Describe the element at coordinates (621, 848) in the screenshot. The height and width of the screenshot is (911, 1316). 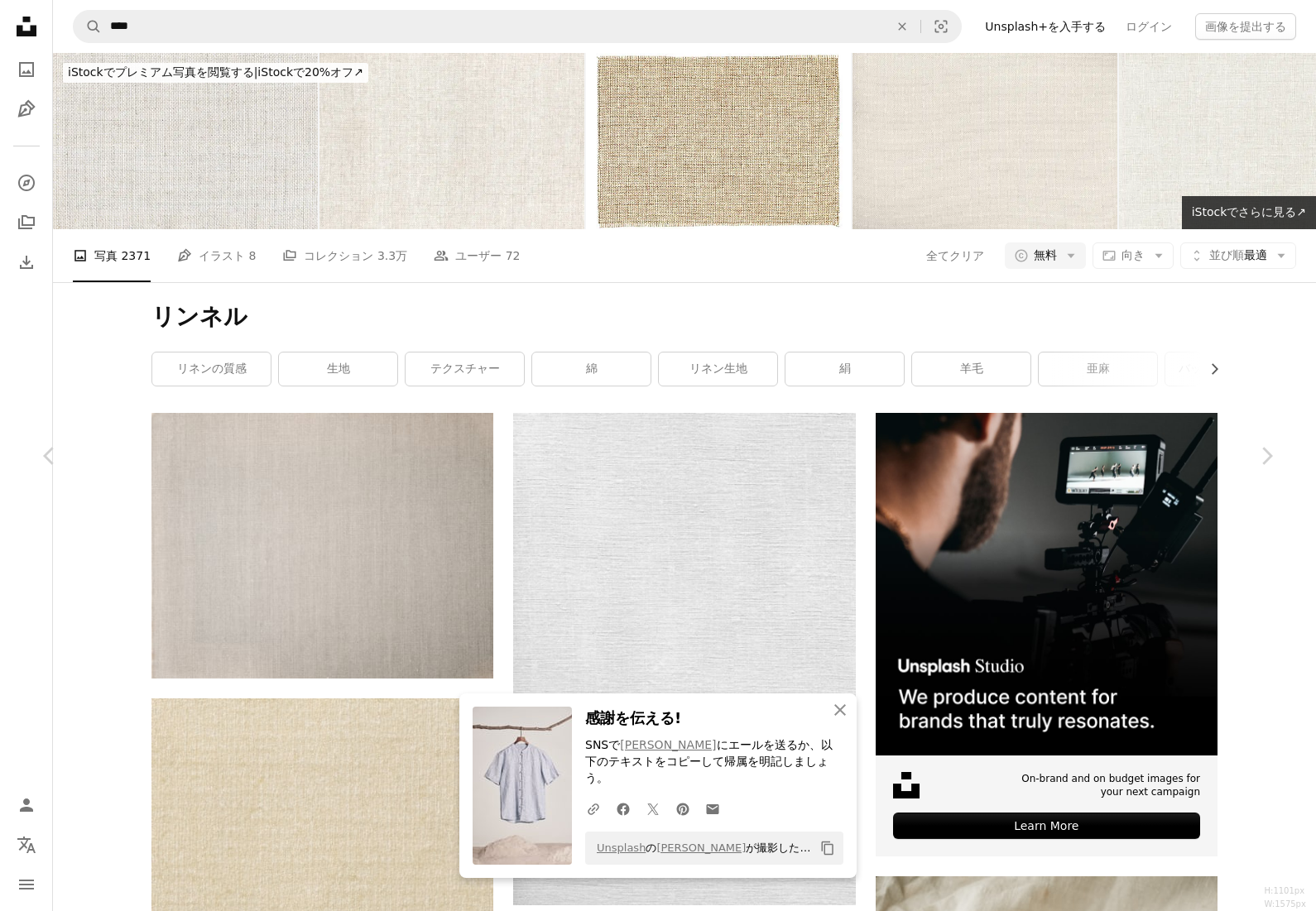
I see `a: Unsplash` at that location.